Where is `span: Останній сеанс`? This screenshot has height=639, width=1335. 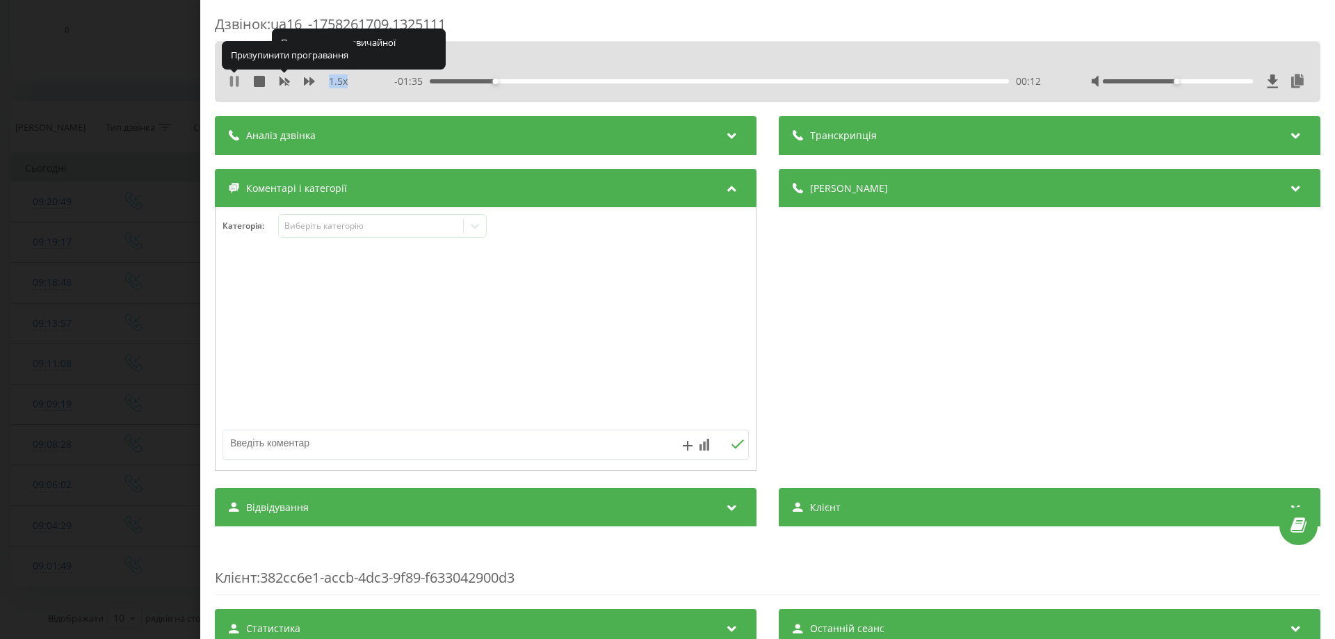 span: Останній сеанс is located at coordinates (847, 629).